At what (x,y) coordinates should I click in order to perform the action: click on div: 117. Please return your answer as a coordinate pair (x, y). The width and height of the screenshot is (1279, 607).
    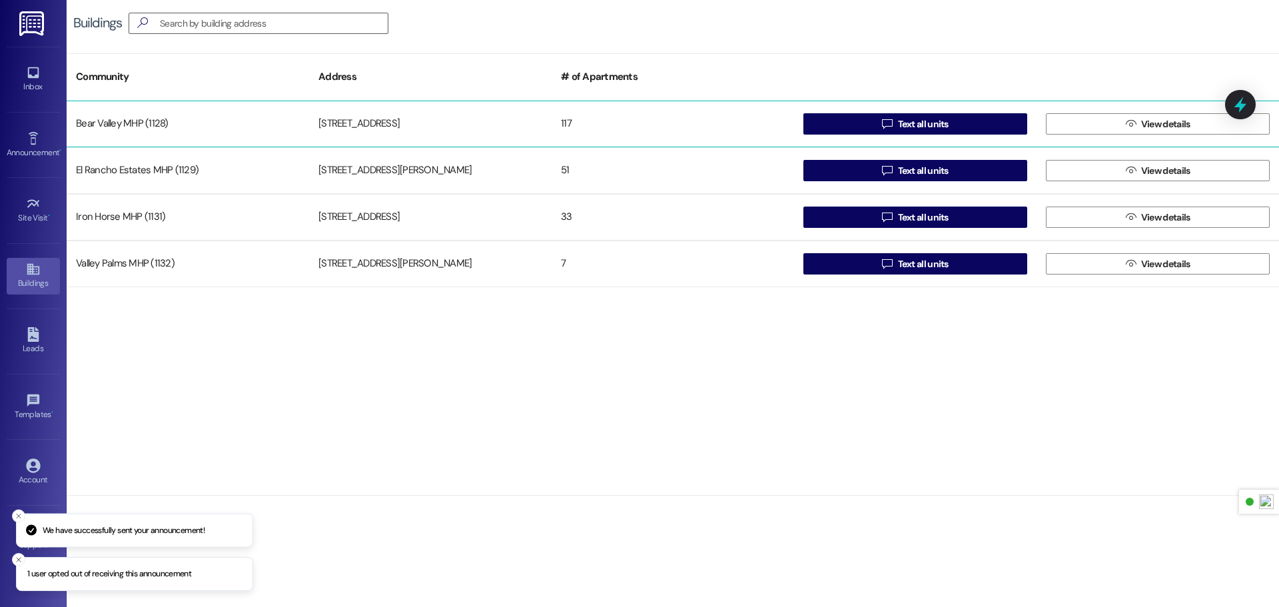
    Looking at the image, I should click on (673, 124).